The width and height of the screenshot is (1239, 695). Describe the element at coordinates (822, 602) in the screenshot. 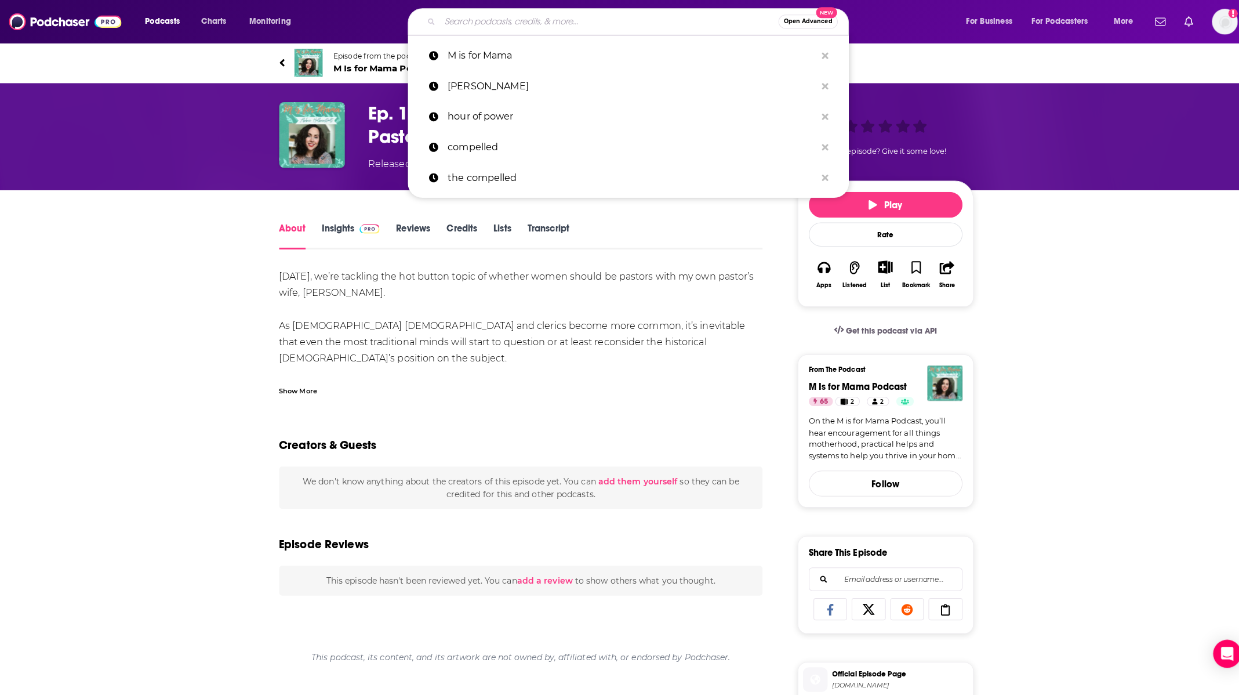

I see `a: Share on Facebook` at that location.